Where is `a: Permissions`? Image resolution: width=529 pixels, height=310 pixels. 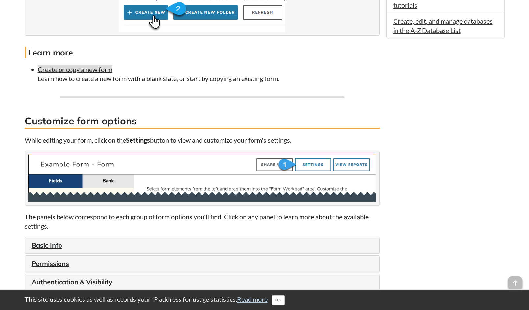
a: Permissions is located at coordinates (50, 263).